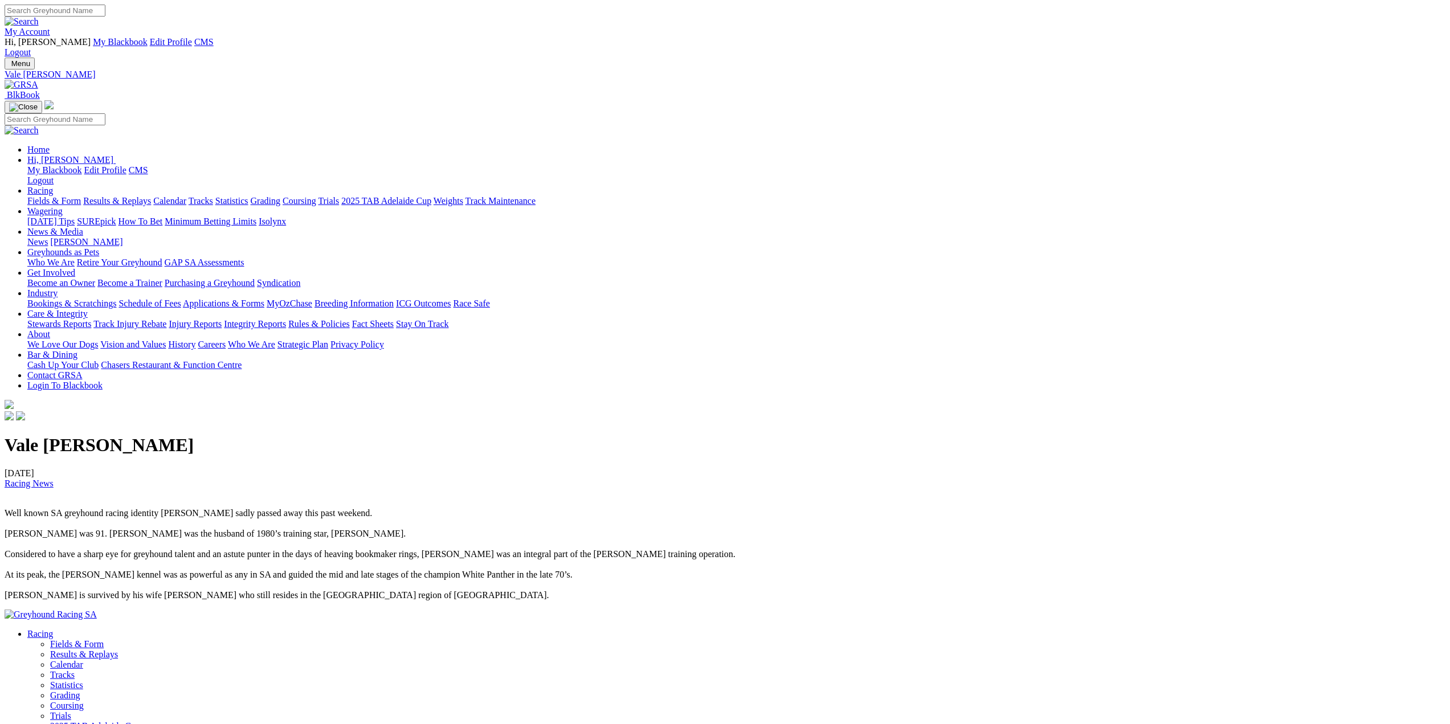 The height and width of the screenshot is (724, 1450). I want to click on div: Bar & Dining, so click(736, 365).